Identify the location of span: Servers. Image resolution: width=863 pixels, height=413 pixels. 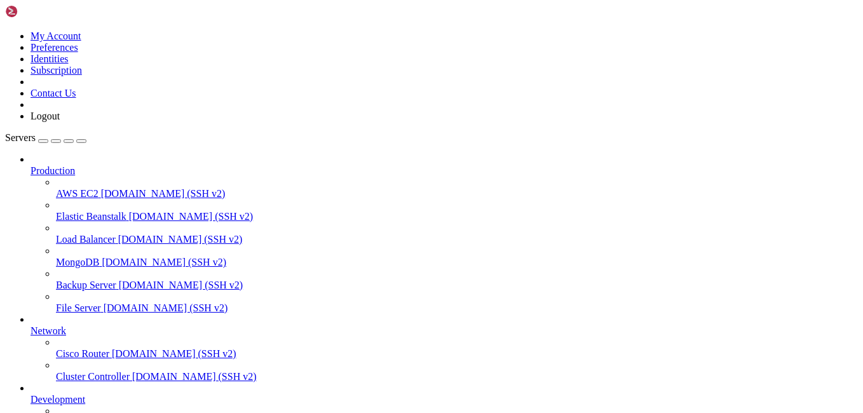
(20, 137).